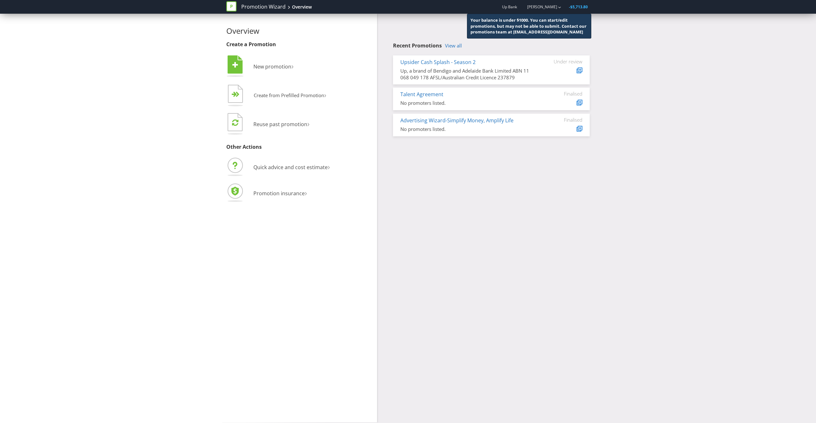 The height and width of the screenshot is (423, 816). I want to click on div: Overview, so click(302, 7).